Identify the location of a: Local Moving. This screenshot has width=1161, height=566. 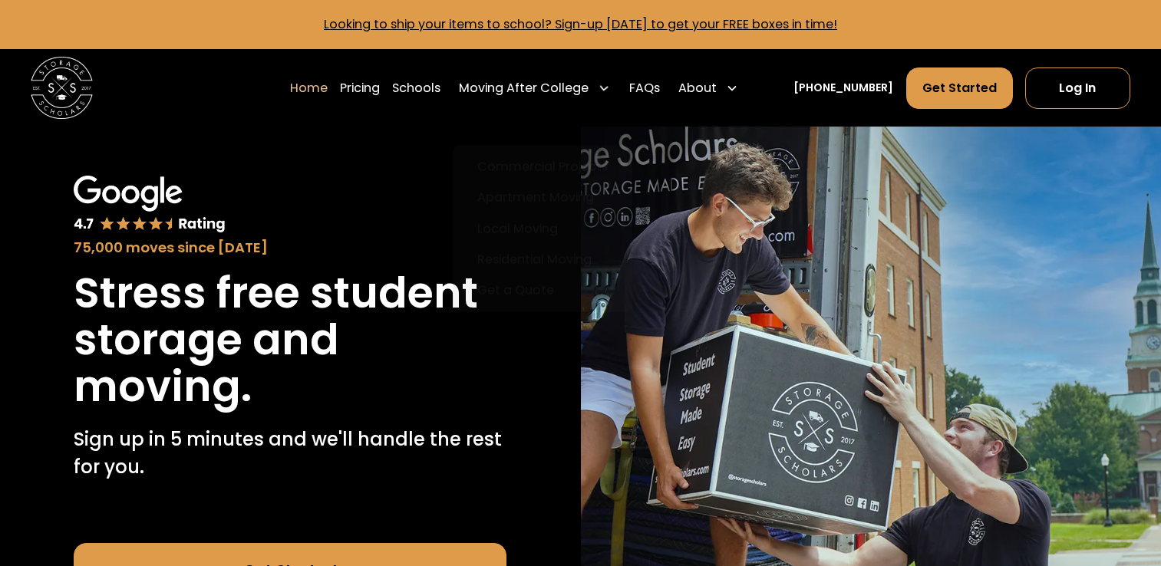
(543, 229).